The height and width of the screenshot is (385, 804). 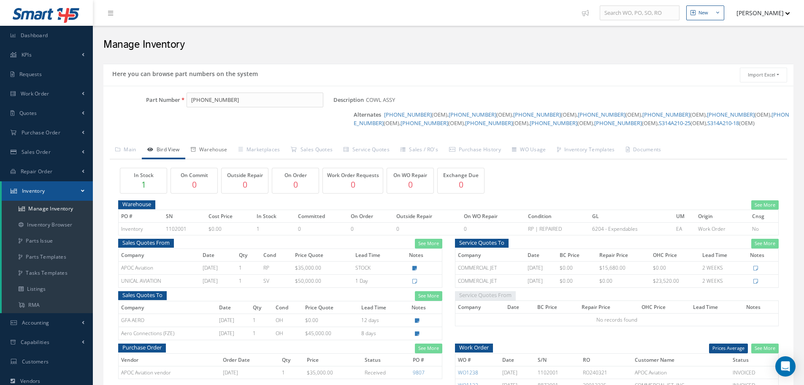 What do you see at coordinates (349, 100) in the screenshot?
I see `label: Description` at bounding box center [349, 100].